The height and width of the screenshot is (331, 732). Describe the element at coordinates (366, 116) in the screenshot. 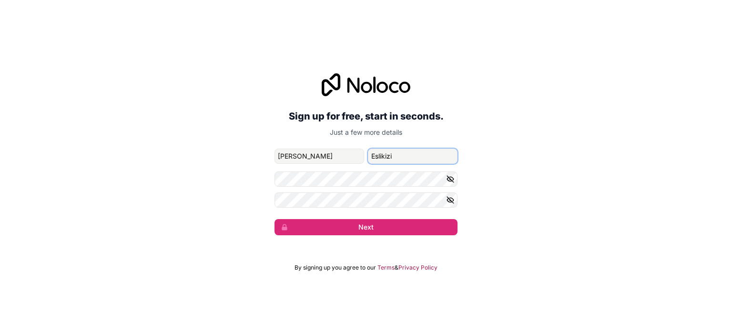

I see `h2: Sign up for free, start in seconds.` at that location.